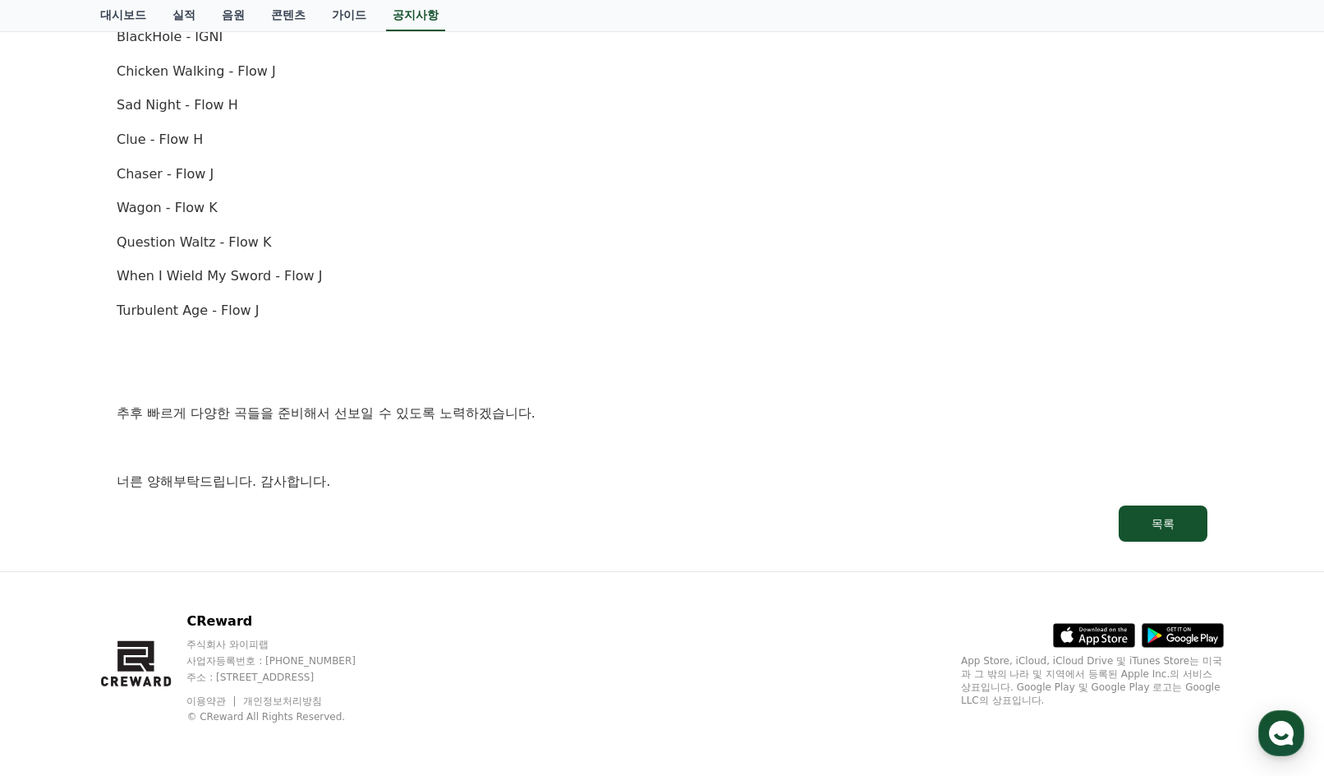 The width and height of the screenshot is (1324, 776). Describe the element at coordinates (1163, 523) in the screenshot. I see `div: 목록` at that location.